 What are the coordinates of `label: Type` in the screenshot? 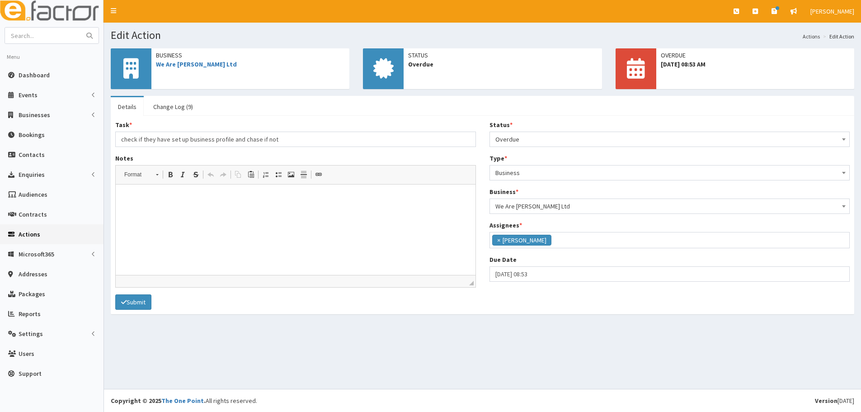 It's located at (498, 158).